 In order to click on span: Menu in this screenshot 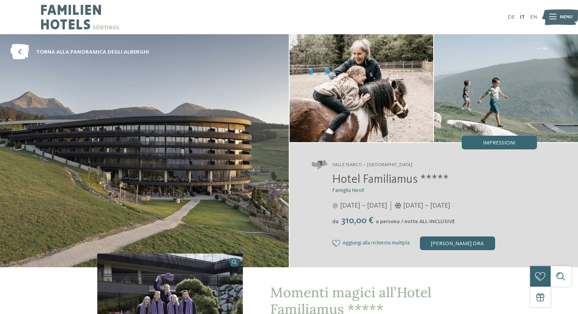, I will do `click(566, 17)`.